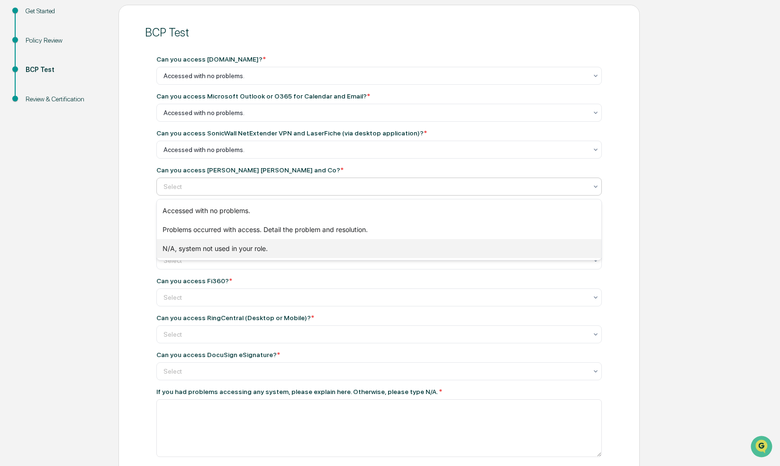 This screenshot has height=466, width=780. I want to click on span: Preclearance, so click(40, 124).